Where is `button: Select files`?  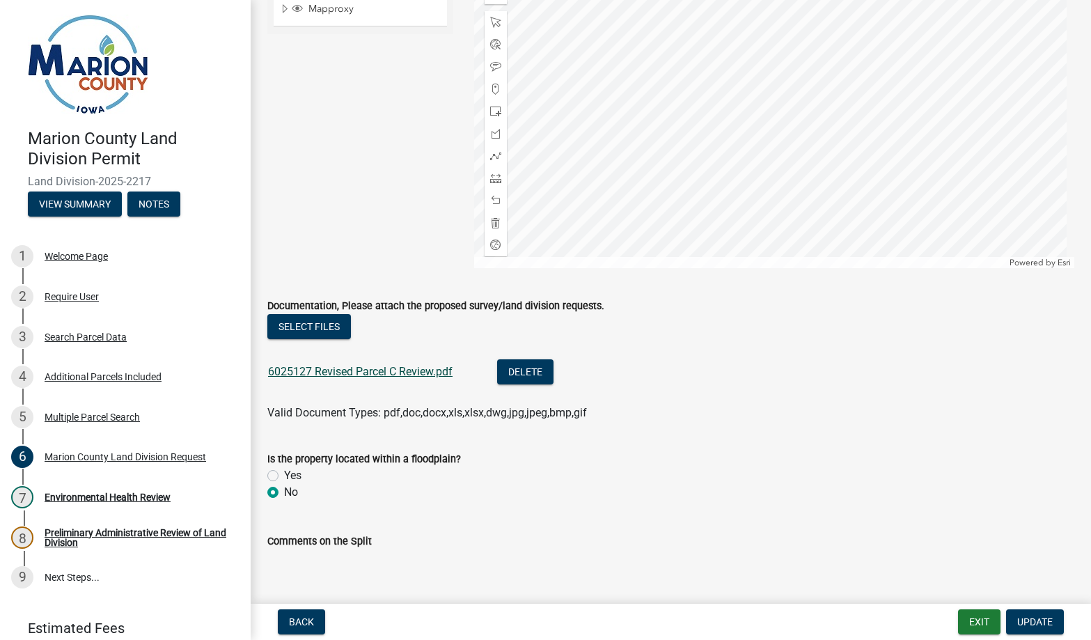
button: Select files is located at coordinates (309, 327).